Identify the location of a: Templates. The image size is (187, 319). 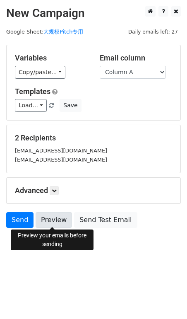
(33, 91).